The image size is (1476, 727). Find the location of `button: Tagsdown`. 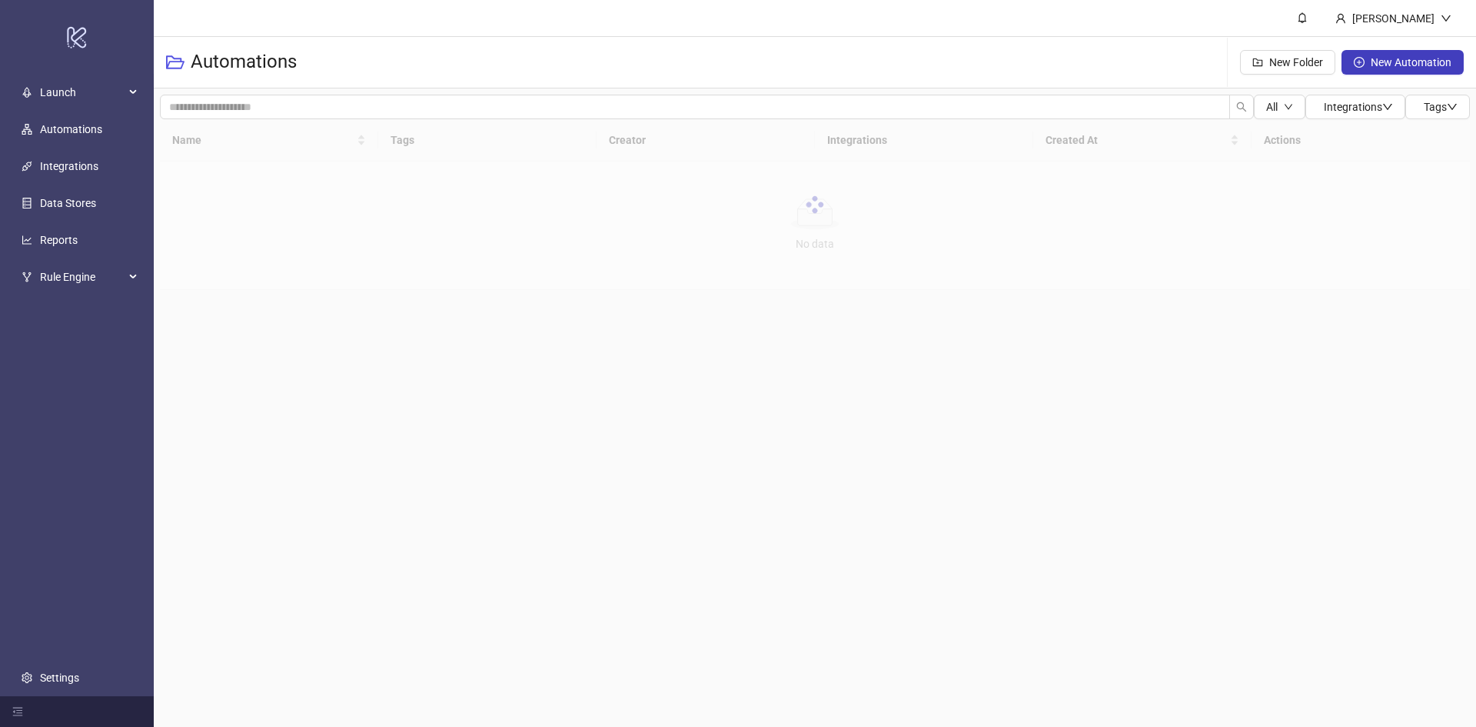

button: Tagsdown is located at coordinates (1438, 107).